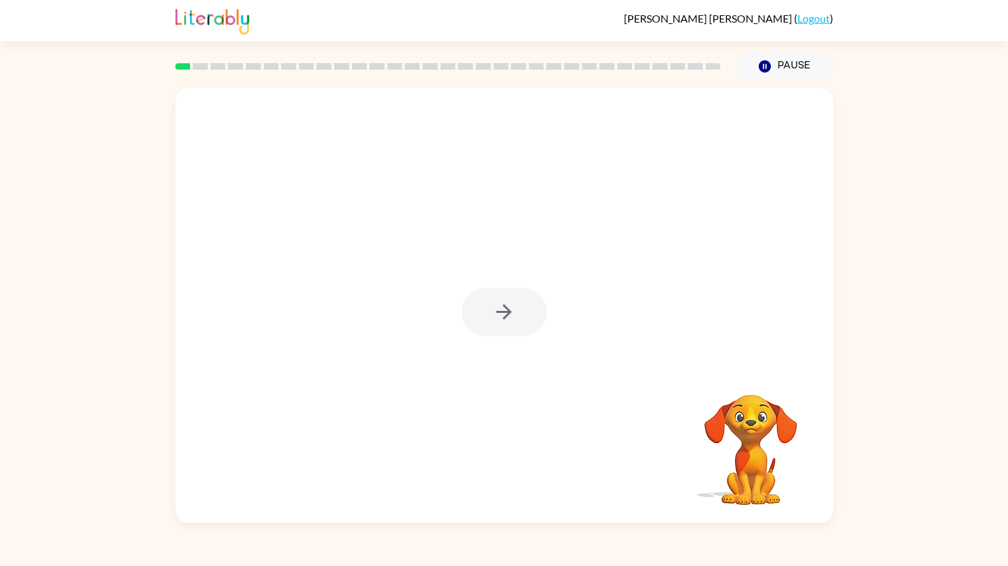  What do you see at coordinates (751, 440) in the screenshot?
I see `video: Your browser must support playing .mp4 files to use Literably. Please try using another browser.` at bounding box center [751, 440].